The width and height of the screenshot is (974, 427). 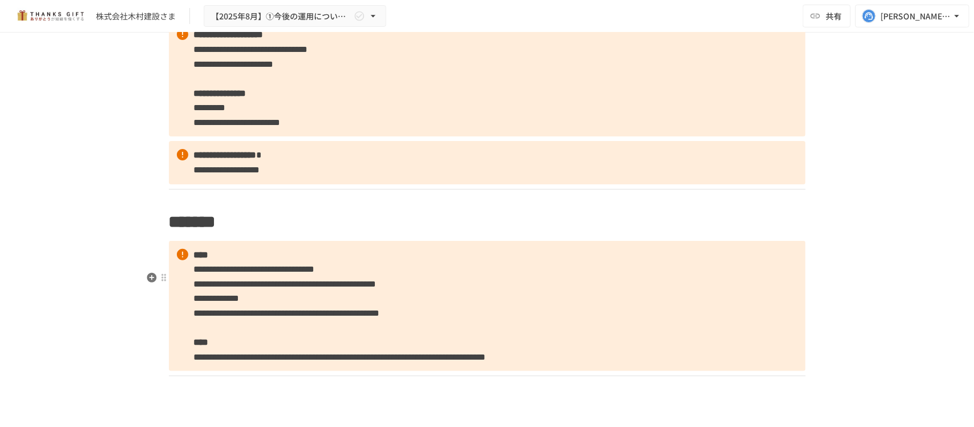 I want to click on span: 共有, so click(x=834, y=16).